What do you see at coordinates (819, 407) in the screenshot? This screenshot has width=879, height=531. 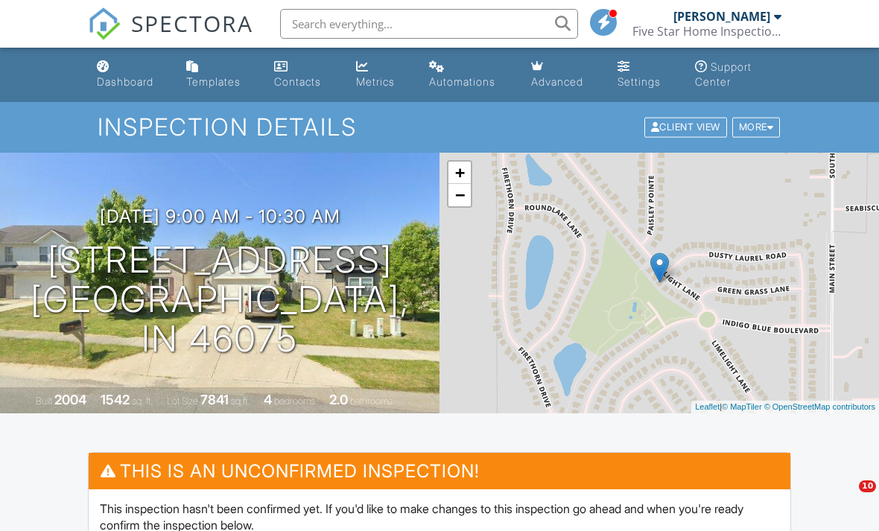 I see `a: © OpenStreetMap contributors` at bounding box center [819, 407].